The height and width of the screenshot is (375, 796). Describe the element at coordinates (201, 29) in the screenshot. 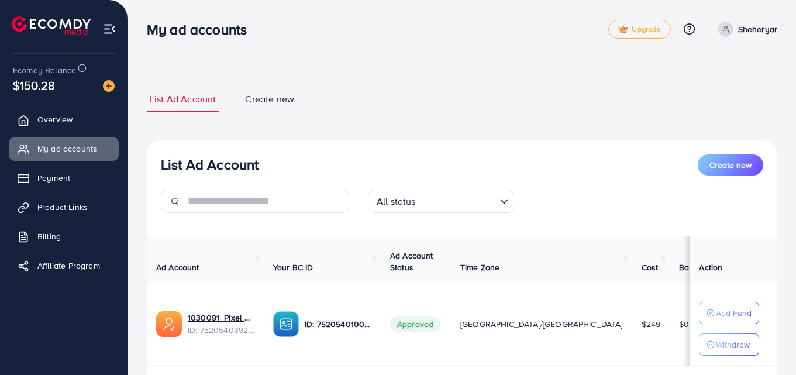

I see `h3: My ad accounts` at that location.